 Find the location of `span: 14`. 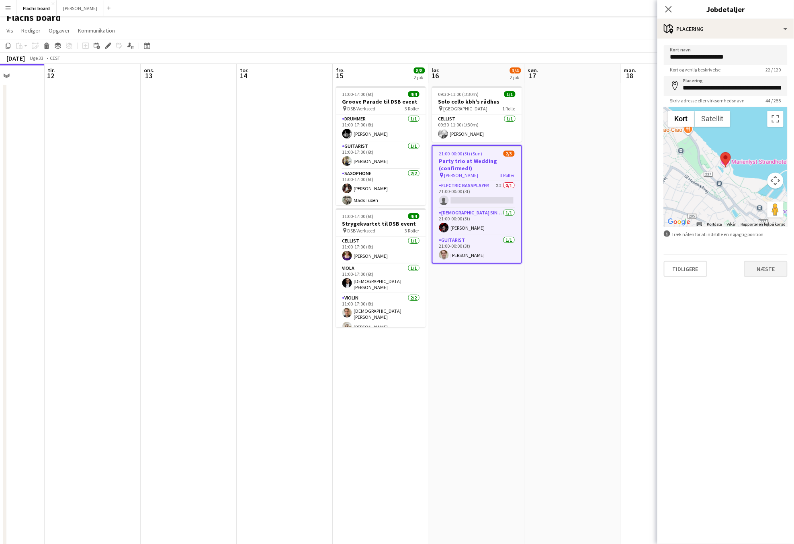

span: 14 is located at coordinates (243, 76).